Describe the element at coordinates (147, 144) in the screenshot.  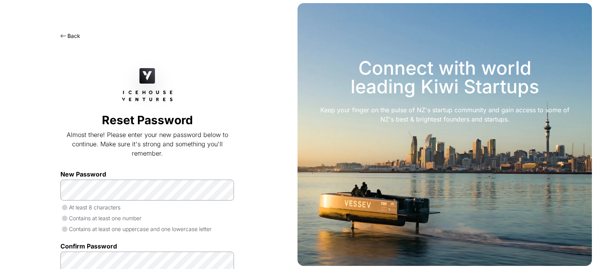
I see `p: Almost there! Please enter your new password below to continue. Make sure it's strong and somethi...` at that location.